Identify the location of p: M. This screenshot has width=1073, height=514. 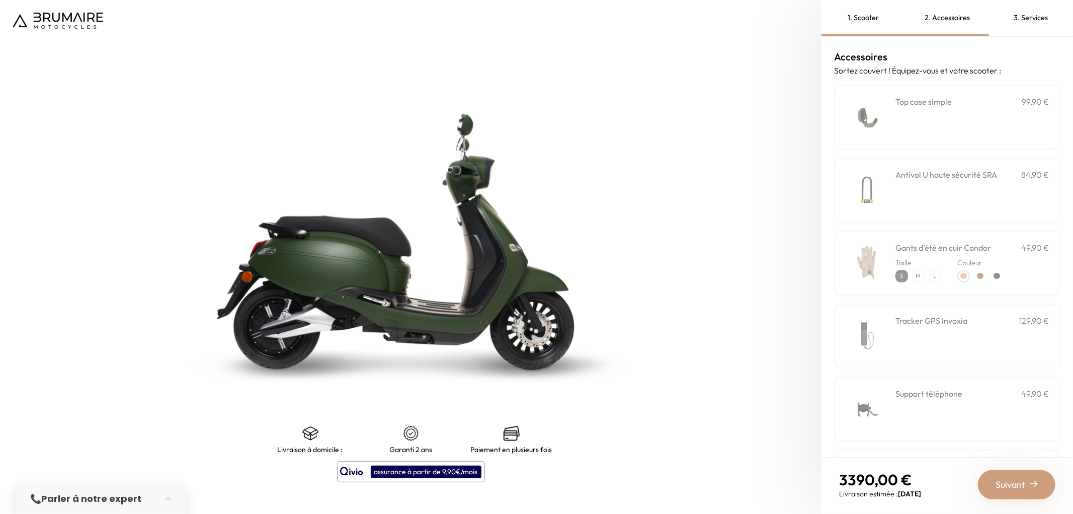
(918, 276).